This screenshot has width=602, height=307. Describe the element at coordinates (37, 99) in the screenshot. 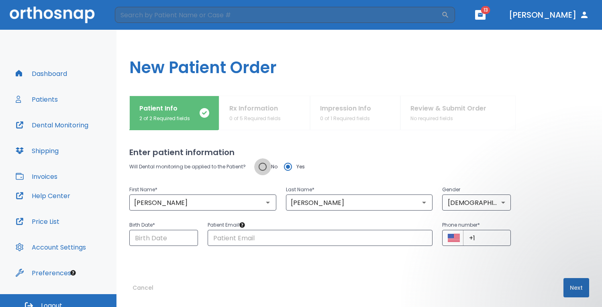

I see `a: Patients` at that location.